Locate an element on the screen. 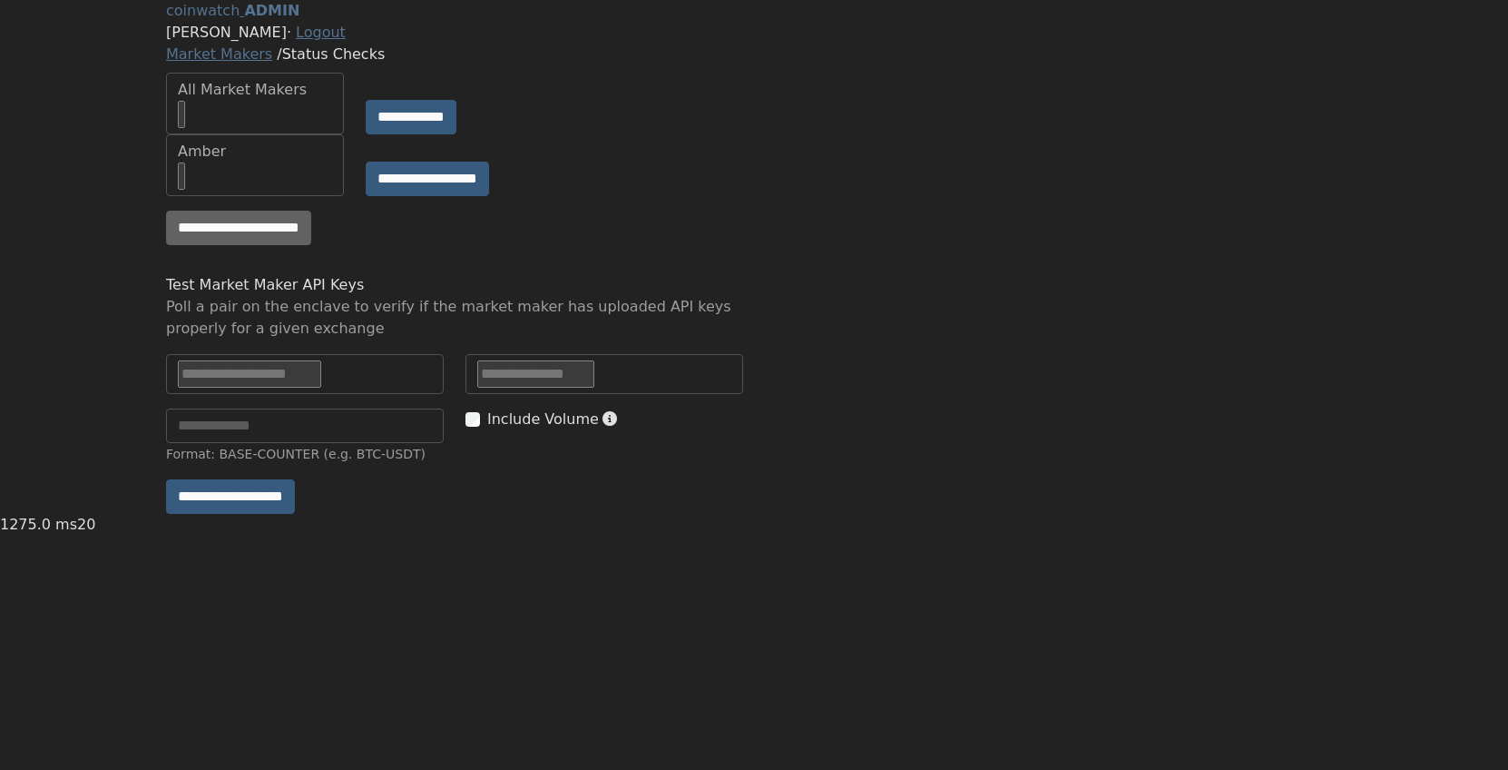  a: Logout is located at coordinates (320, 32).